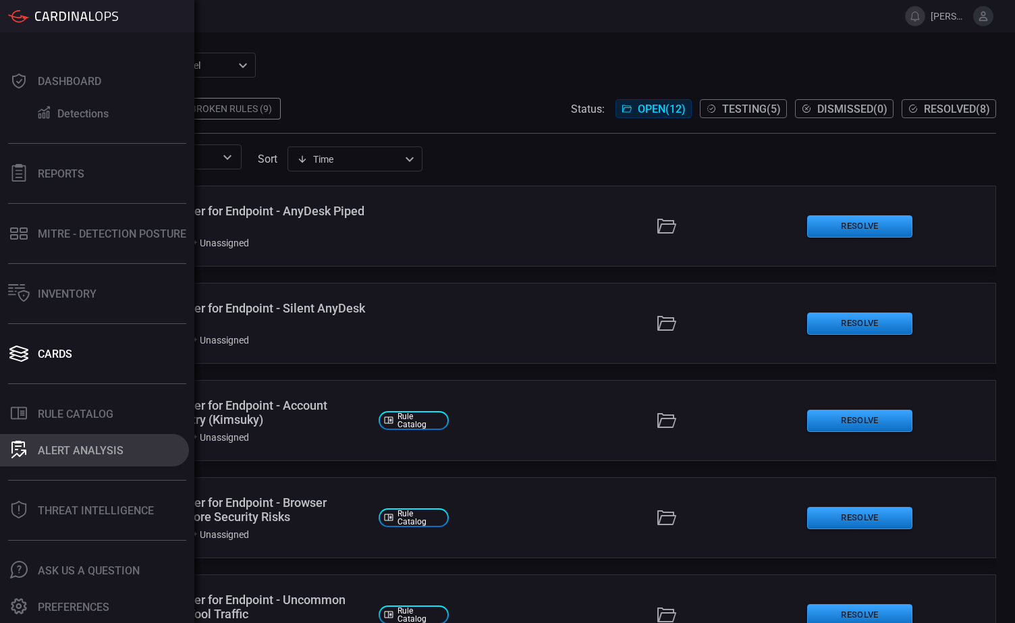  What do you see at coordinates (96, 510) in the screenshot?
I see `div: Threat Intelligence` at bounding box center [96, 510].